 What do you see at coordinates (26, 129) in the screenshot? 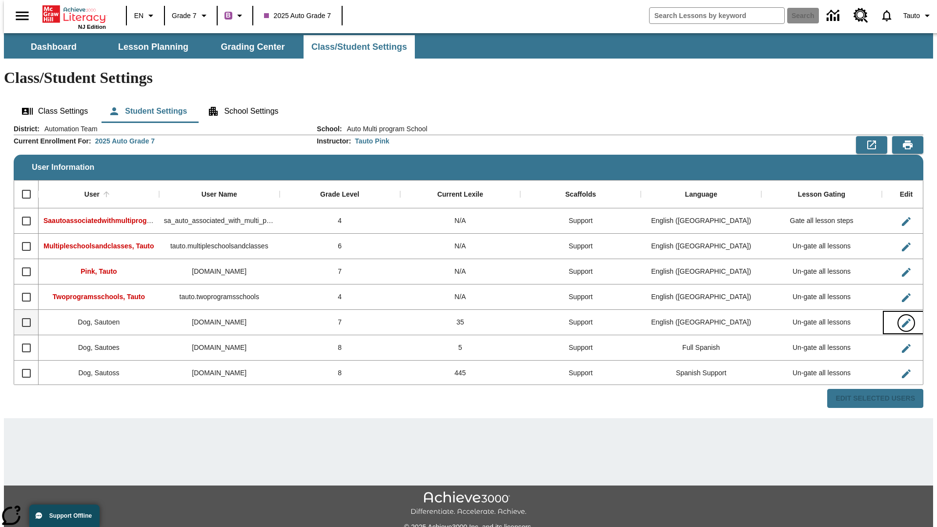
I see `h2: District :` at bounding box center [26, 129].